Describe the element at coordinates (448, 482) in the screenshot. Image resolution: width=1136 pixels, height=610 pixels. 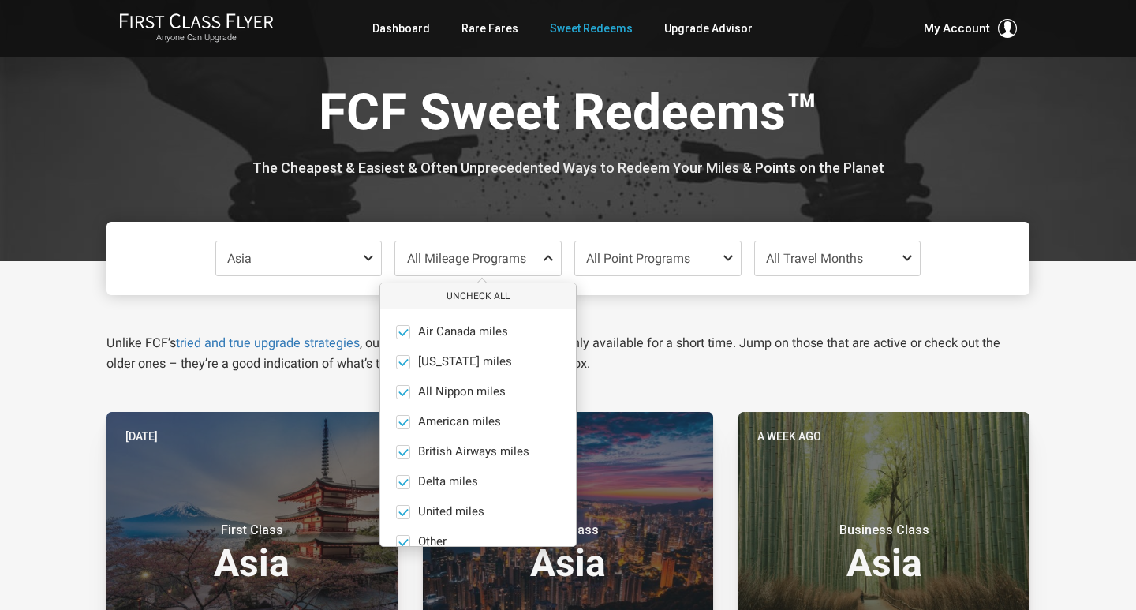
I see `span: Delta miles` at that location.